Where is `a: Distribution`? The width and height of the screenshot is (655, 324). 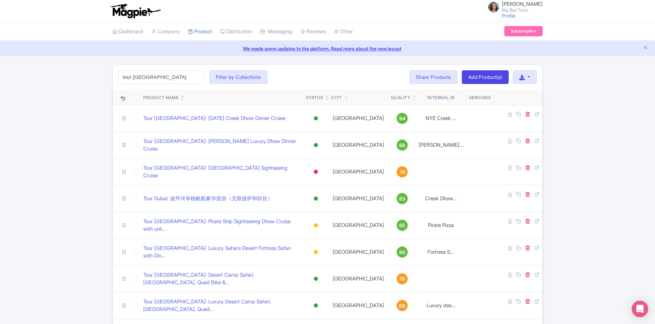
a: Distribution is located at coordinates (236, 32).